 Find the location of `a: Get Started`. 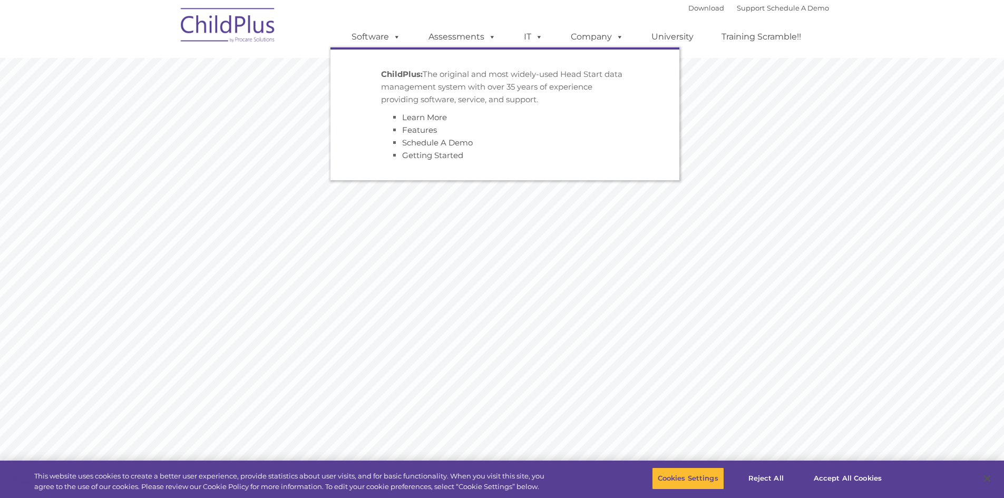

a: Get Started is located at coordinates (583, 365).